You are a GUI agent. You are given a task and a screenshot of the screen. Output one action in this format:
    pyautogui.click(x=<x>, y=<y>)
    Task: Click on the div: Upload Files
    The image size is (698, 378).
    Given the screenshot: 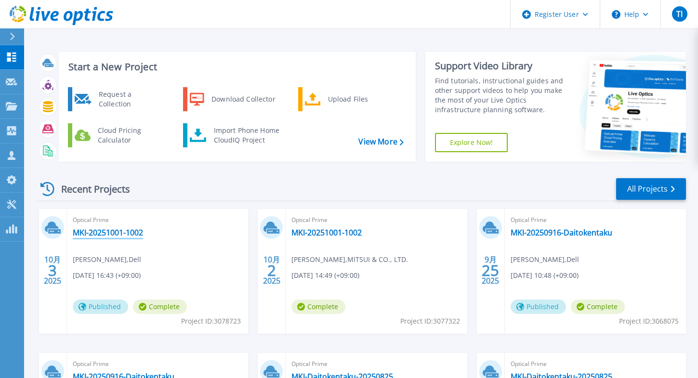 What is the action you would take?
    pyautogui.click(x=359, y=99)
    